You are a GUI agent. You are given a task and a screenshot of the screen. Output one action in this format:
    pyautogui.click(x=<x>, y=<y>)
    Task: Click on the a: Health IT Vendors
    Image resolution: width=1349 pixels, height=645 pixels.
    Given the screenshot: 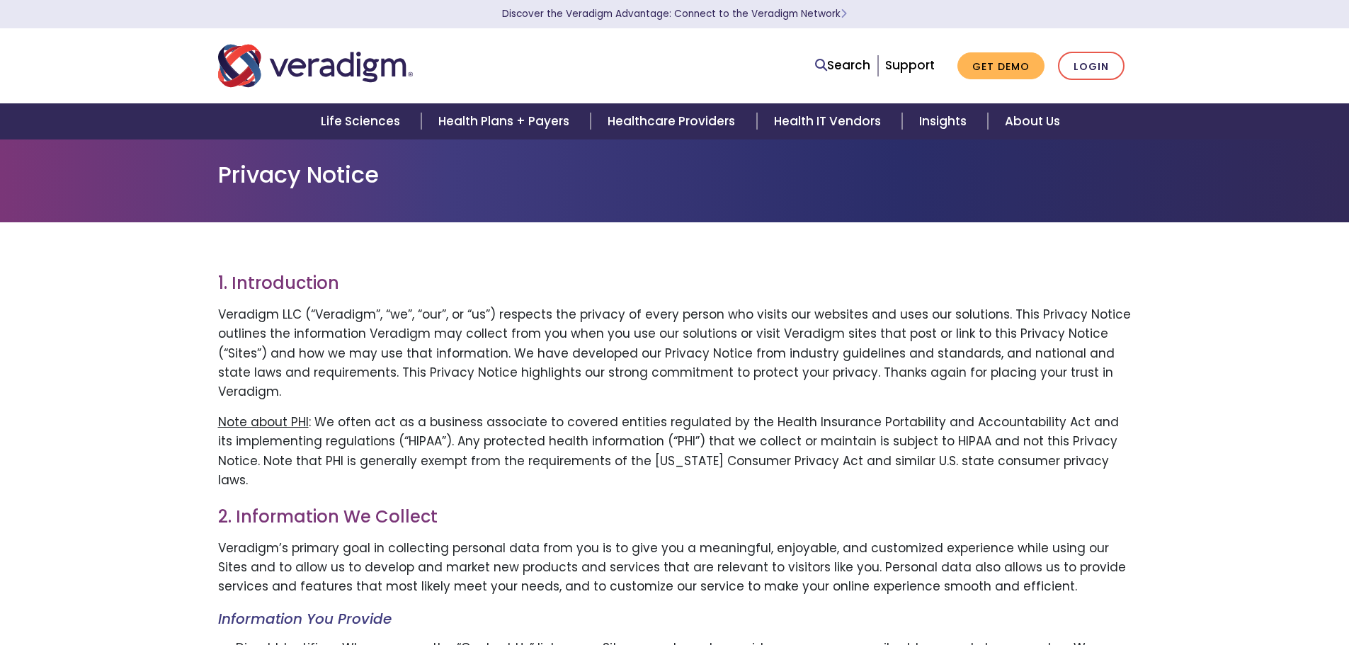 What is the action you would take?
    pyautogui.click(x=829, y=121)
    